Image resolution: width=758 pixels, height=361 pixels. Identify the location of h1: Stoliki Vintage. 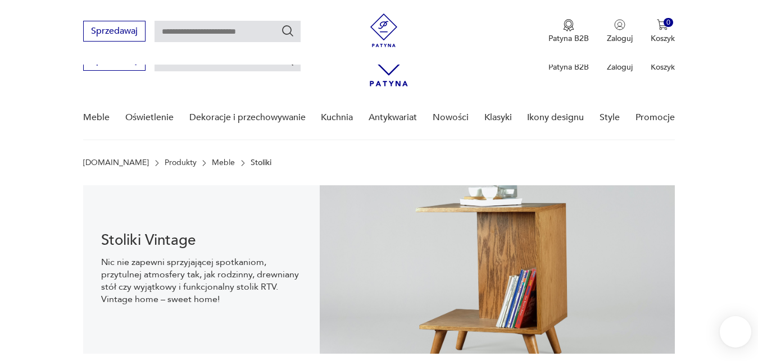
(201, 241).